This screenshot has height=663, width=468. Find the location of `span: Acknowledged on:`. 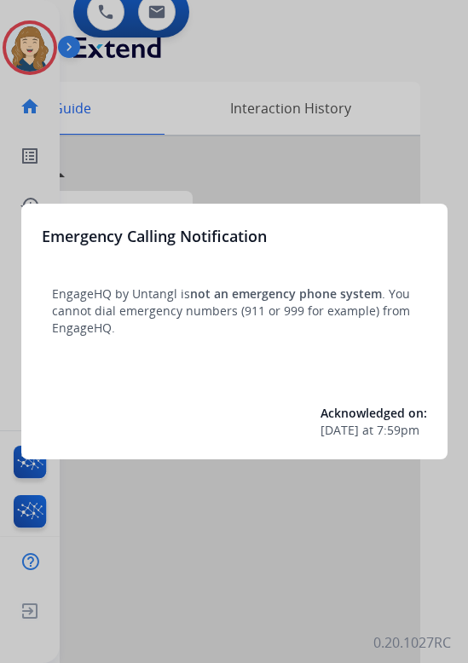

span: Acknowledged on: is located at coordinates (373, 412).